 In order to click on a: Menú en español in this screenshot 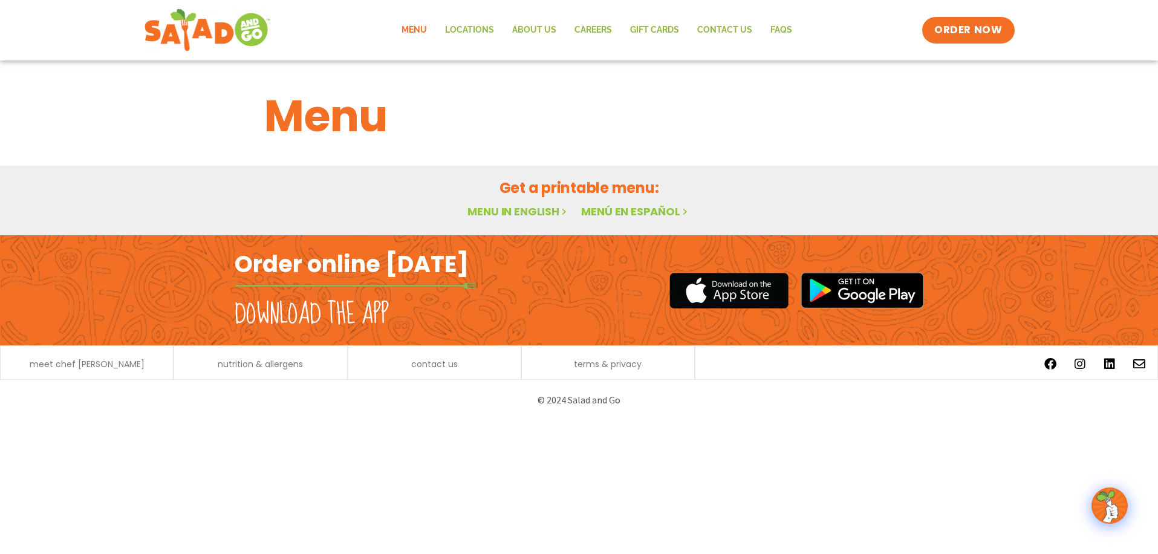, I will do `click(635, 211)`.